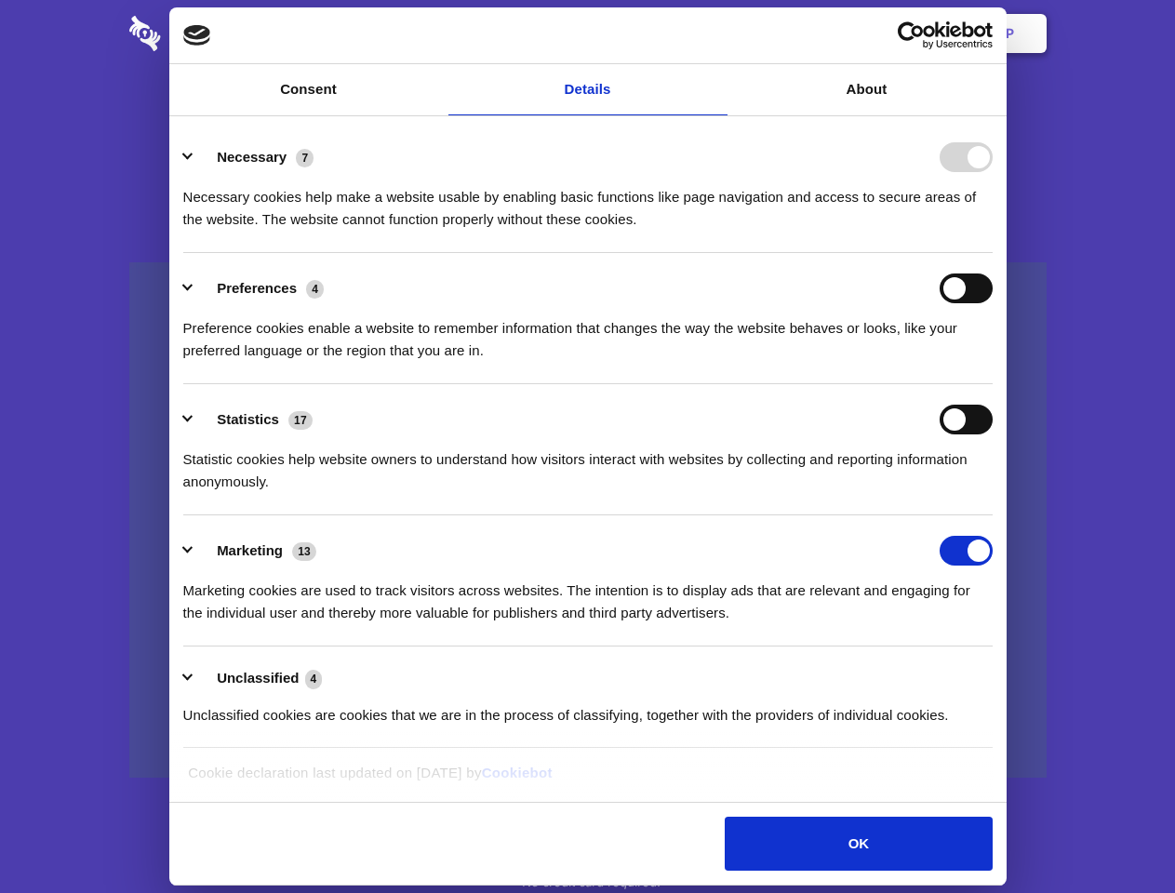 The image size is (1175, 893). I want to click on a: About, so click(867, 89).